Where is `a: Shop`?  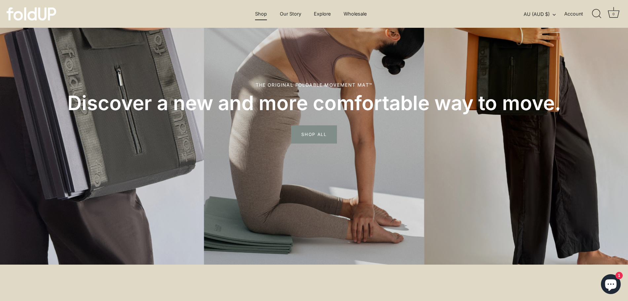
a: Shop is located at coordinates (261, 14).